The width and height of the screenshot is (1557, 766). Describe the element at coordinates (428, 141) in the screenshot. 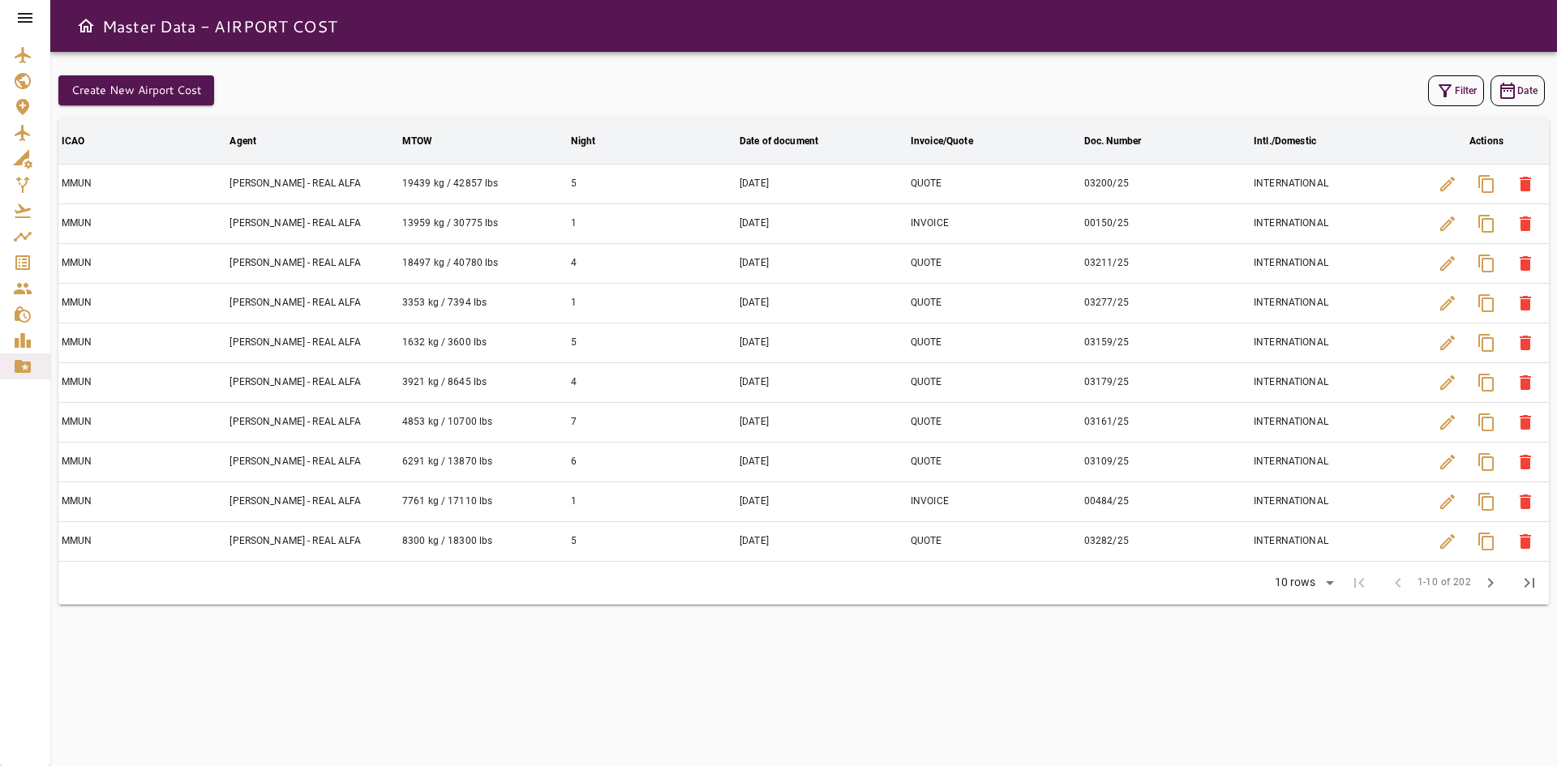

I see `span: MTOW` at that location.